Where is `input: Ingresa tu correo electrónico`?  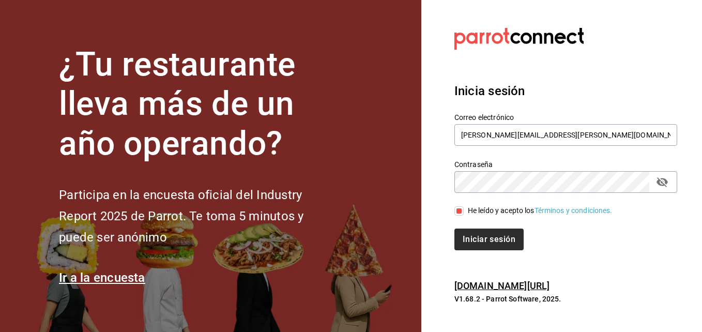 input: Ingresa tu correo electrónico is located at coordinates (566, 135).